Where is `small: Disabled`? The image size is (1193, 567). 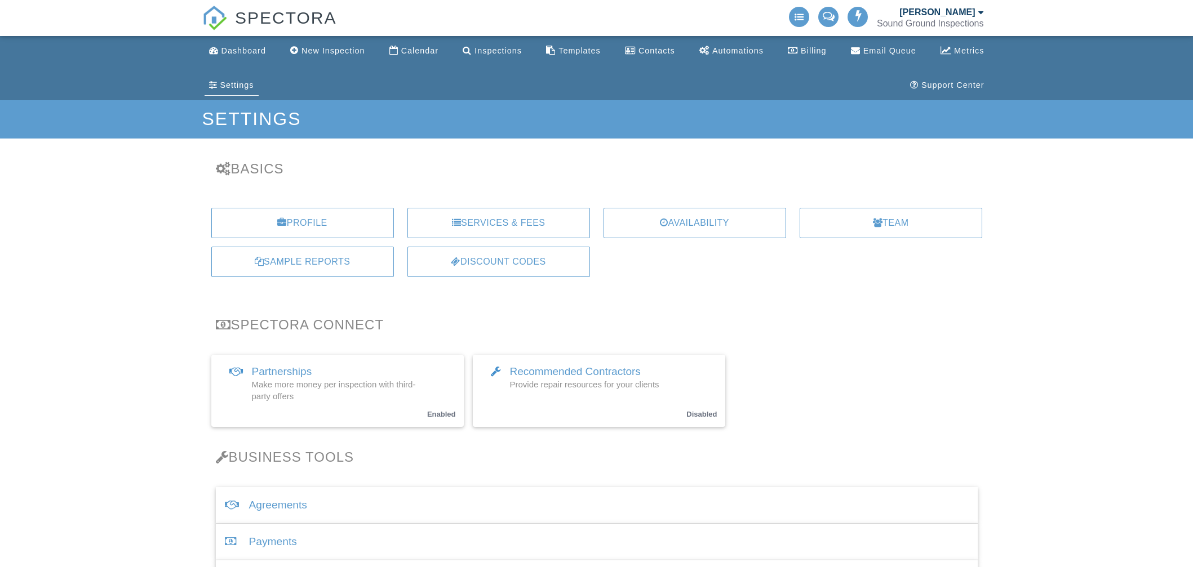
small: Disabled is located at coordinates (701, 414).